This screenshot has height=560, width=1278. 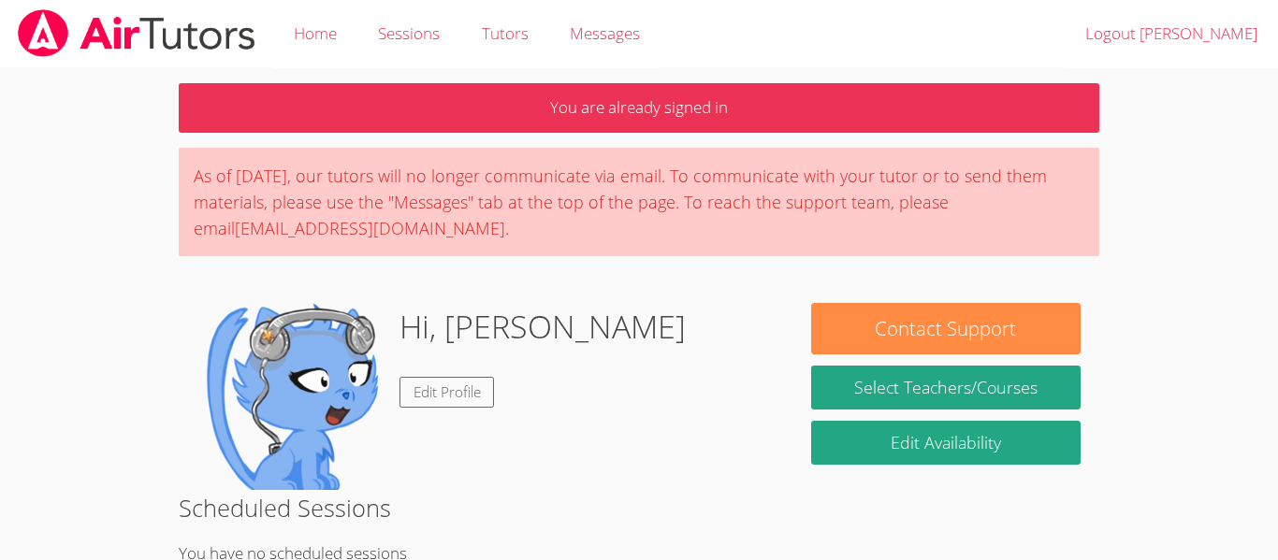 What do you see at coordinates (604, 33) in the screenshot?
I see `span: Messages` at bounding box center [604, 33].